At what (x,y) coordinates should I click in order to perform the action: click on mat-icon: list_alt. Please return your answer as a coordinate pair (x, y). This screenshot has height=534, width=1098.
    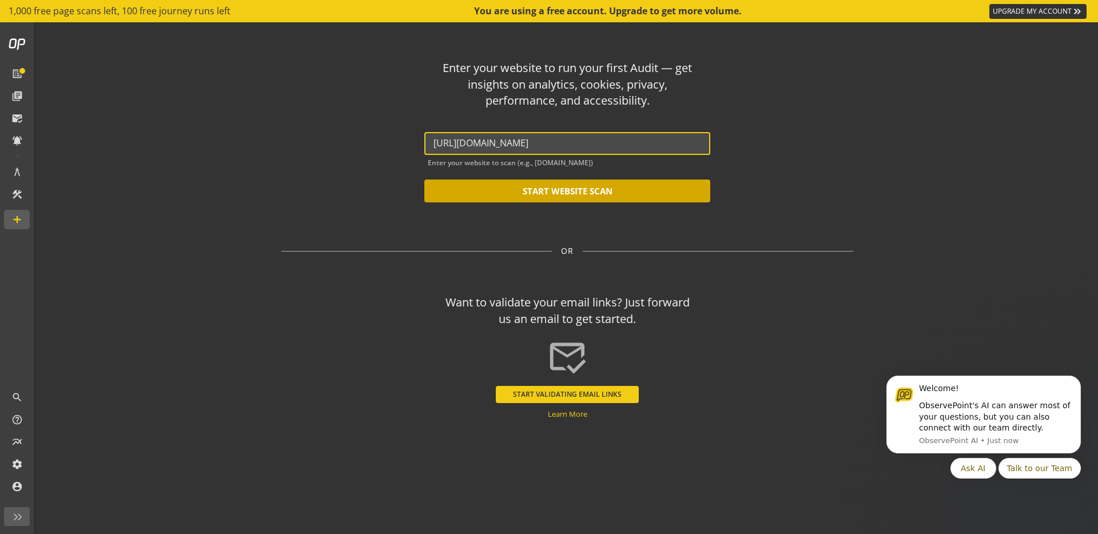
    Looking at the image, I should click on (17, 74).